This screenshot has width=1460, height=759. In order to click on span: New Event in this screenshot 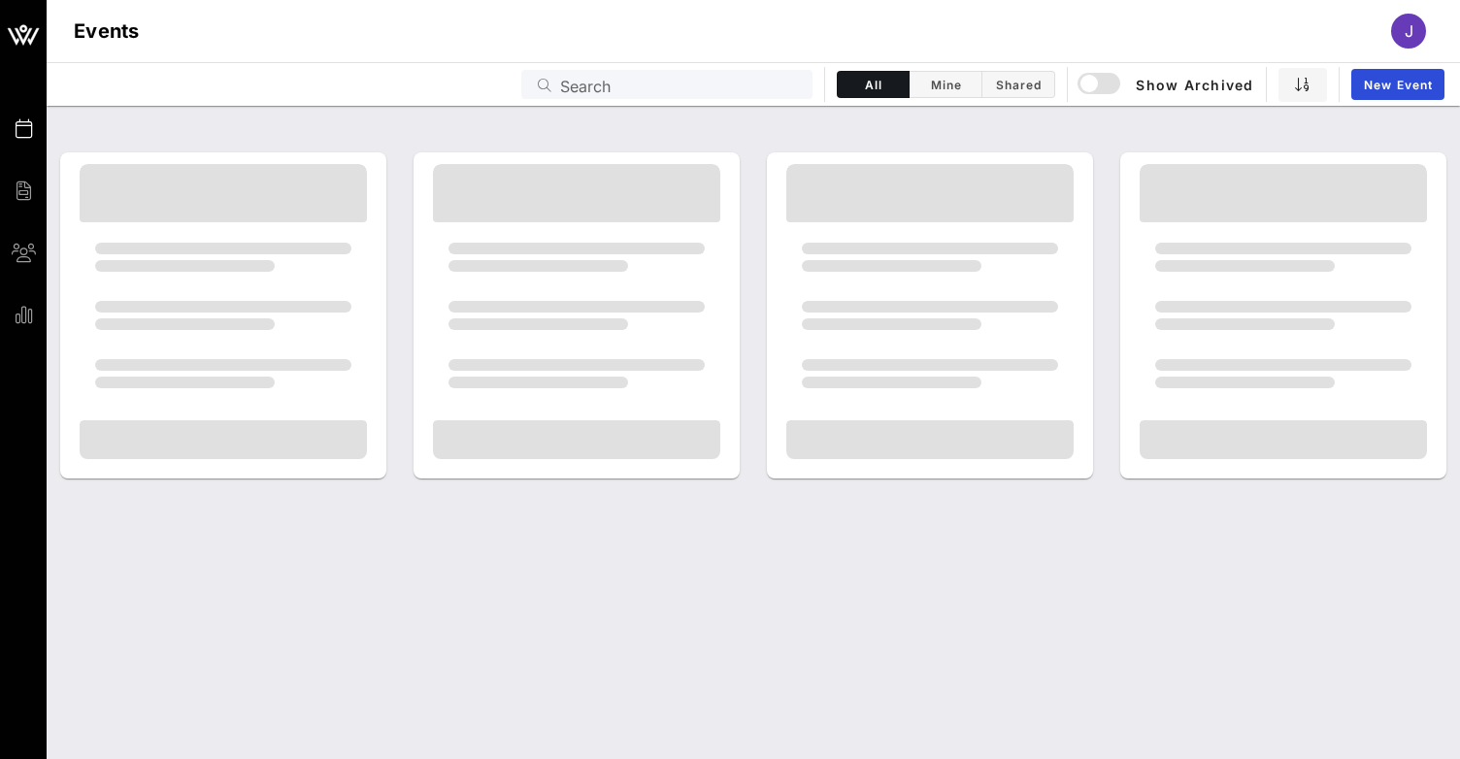, I will do `click(1398, 84)`.